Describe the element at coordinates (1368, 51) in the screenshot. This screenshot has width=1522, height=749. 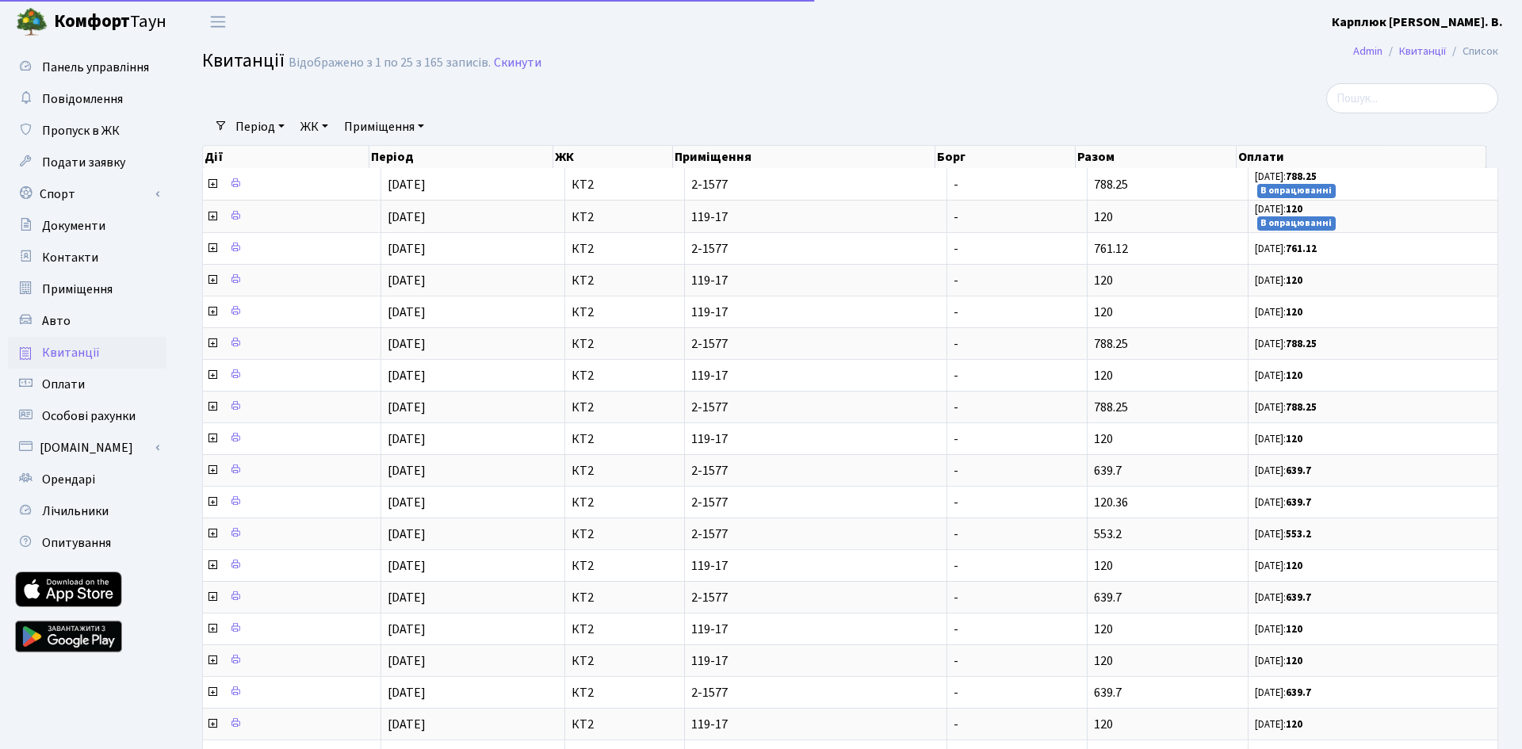
I see `a: Admin` at that location.